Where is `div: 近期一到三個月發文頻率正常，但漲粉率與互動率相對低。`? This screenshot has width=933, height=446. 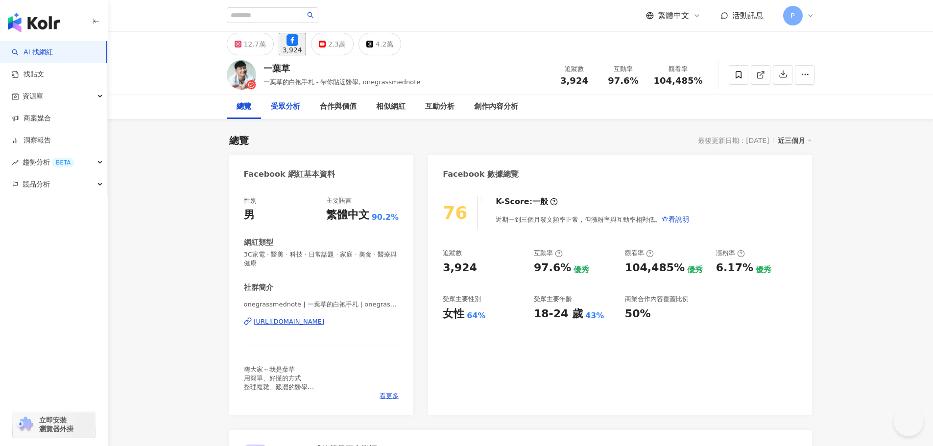
div: 近期一到三個月發文頻率正常，但漲粉率與互動率相對低。 is located at coordinates (593, 219).